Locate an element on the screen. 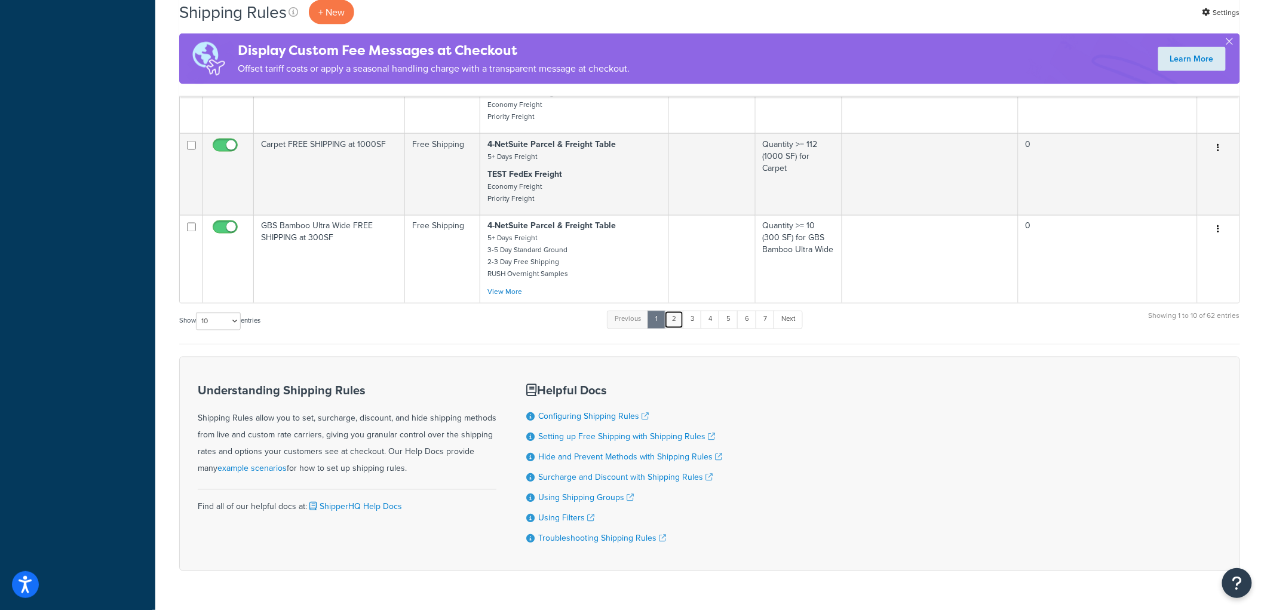 The image size is (1264, 610). button: Open Resource Center is located at coordinates (1237, 583).